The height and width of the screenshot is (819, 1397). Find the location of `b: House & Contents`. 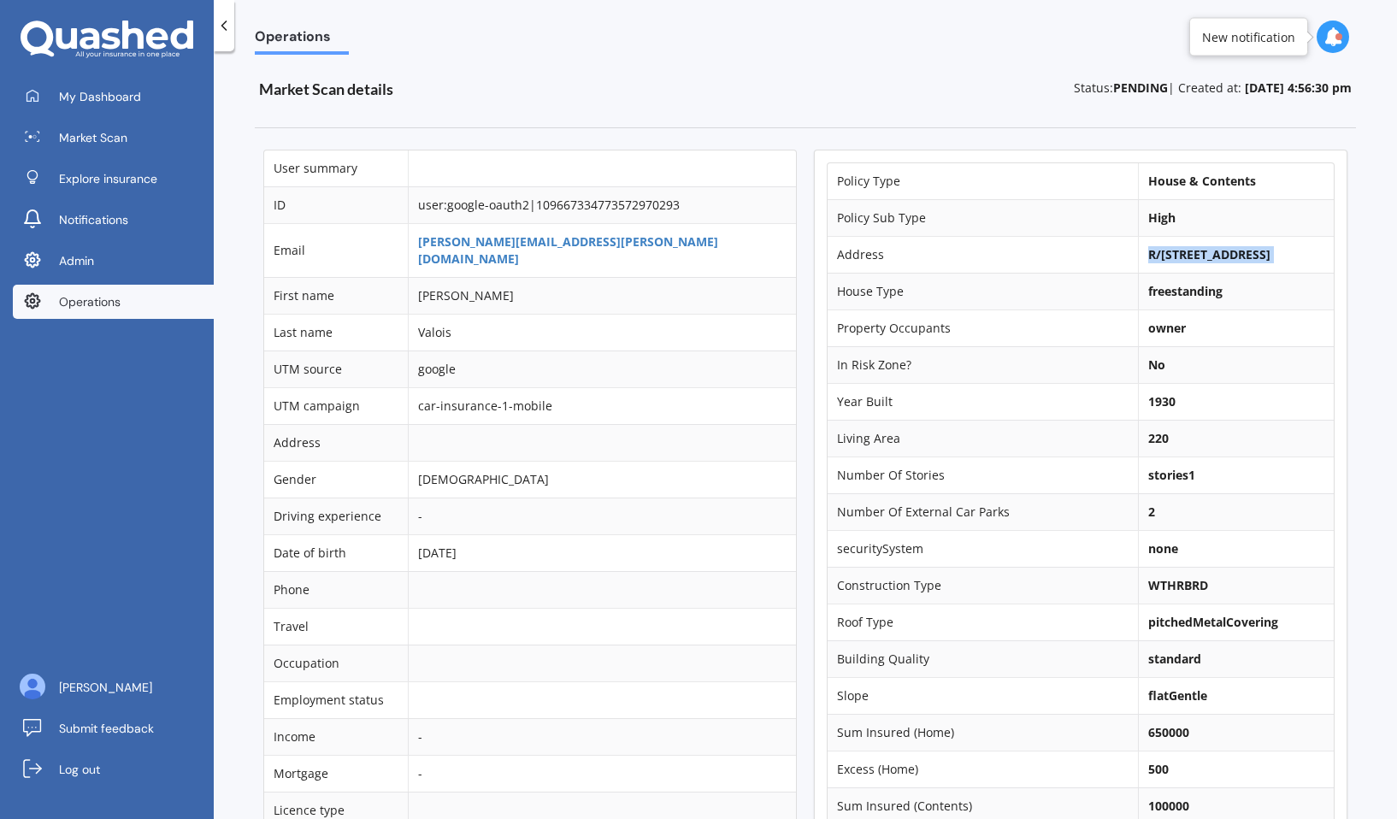

b: House & Contents is located at coordinates (1202, 180).